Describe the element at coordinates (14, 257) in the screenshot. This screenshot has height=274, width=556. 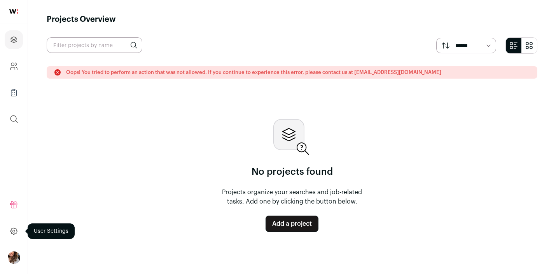
I see `img: 19666833-medium_jpg` at that location.